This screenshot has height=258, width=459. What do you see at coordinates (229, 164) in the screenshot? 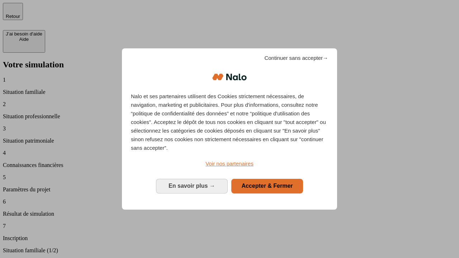
I see `span: Voir nos partenaires` at bounding box center [229, 164].